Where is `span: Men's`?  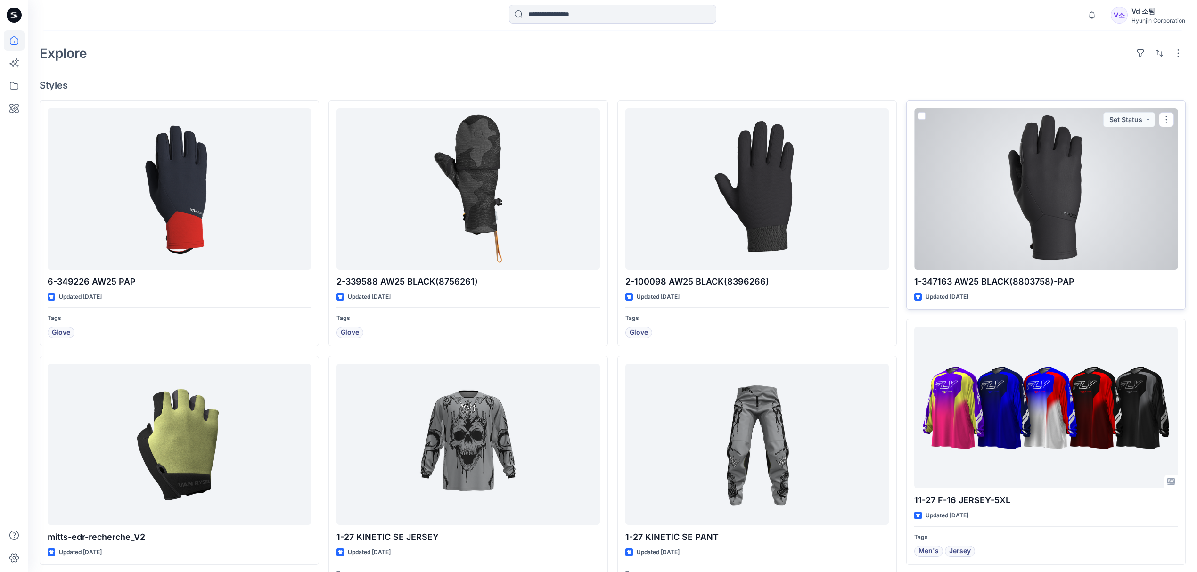
span: Men's is located at coordinates (929, 552).